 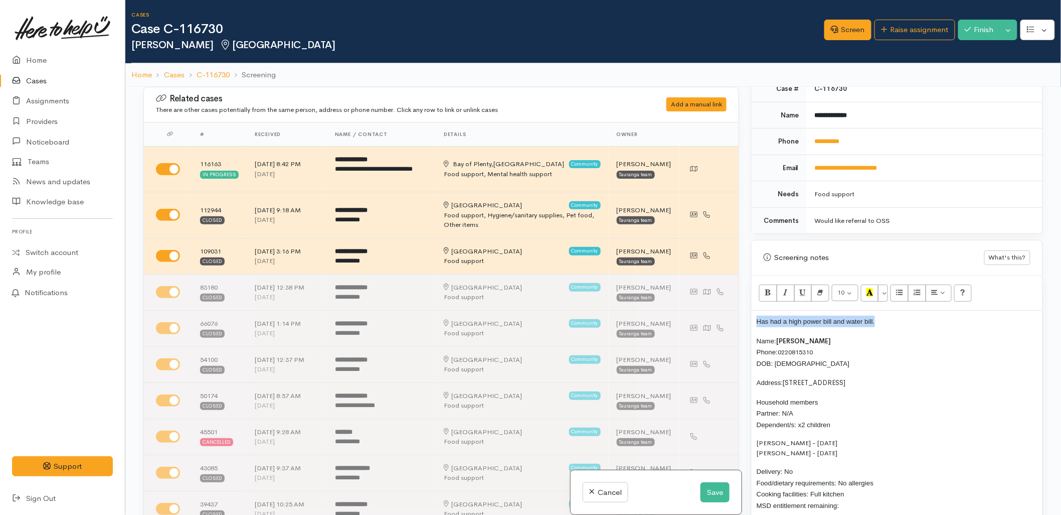 I want to click on td: Needs, so click(x=779, y=194).